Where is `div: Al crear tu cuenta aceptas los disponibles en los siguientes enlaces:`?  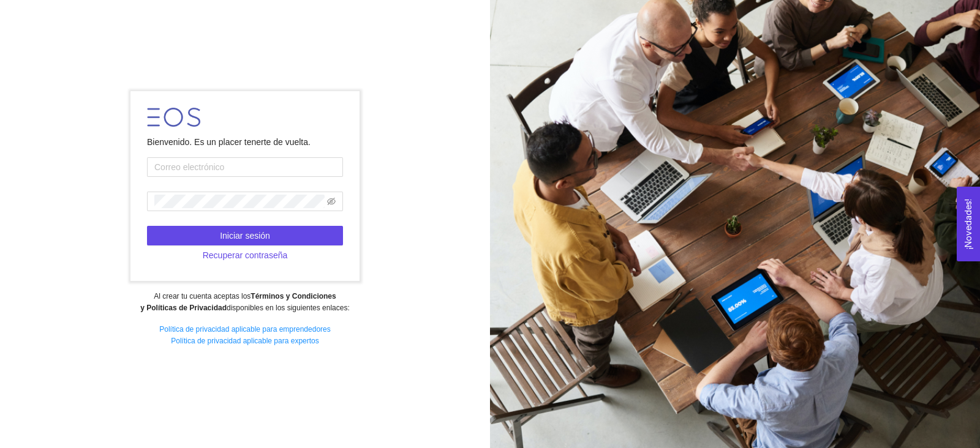 div: Al crear tu cuenta aceptas los disponibles en los siguientes enlaces: is located at coordinates (244, 303).